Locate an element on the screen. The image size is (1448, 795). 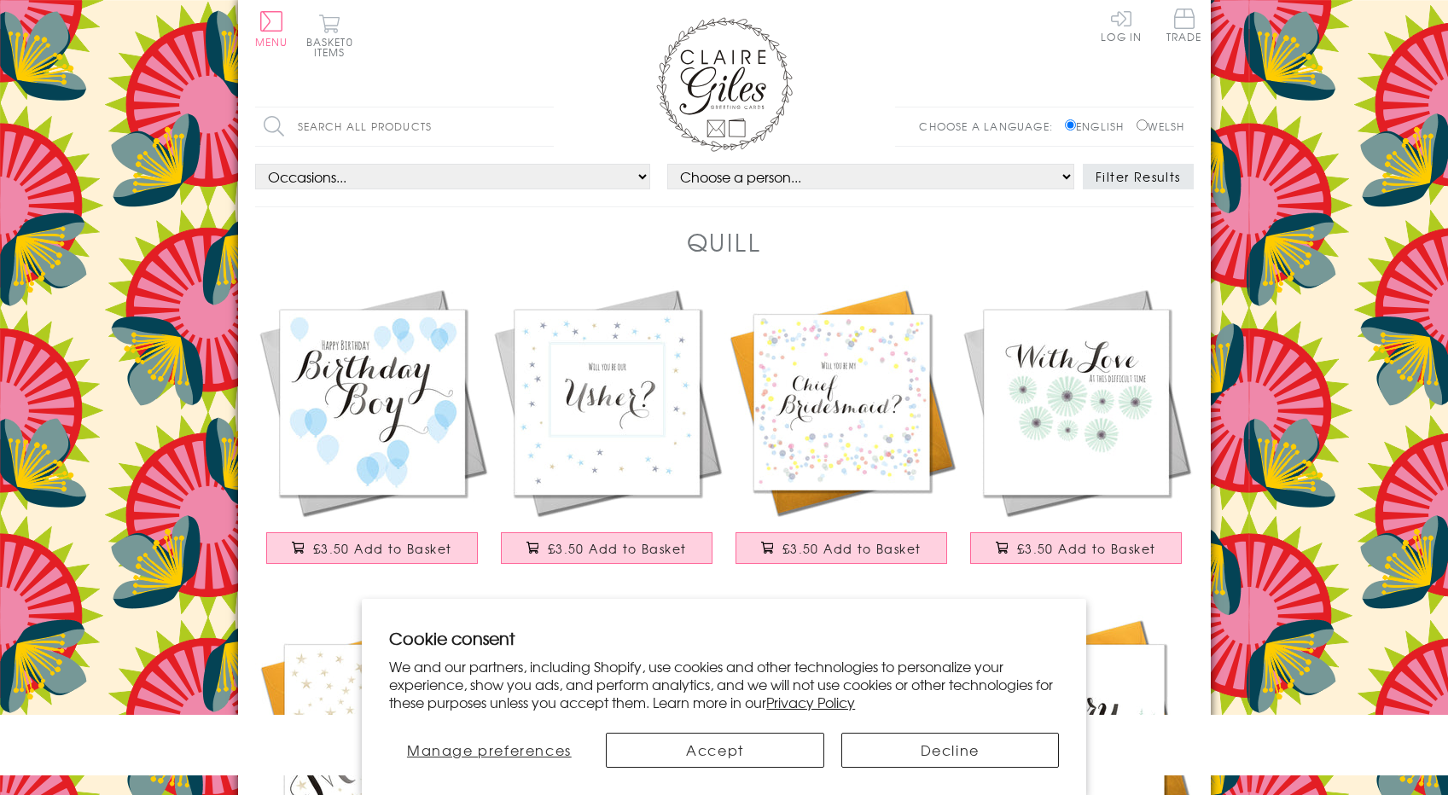
a: Birthday Card, Blue Balloons, Happy Birthday Birthday Boy £3.50 Add to Basket is located at coordinates (372, 433).